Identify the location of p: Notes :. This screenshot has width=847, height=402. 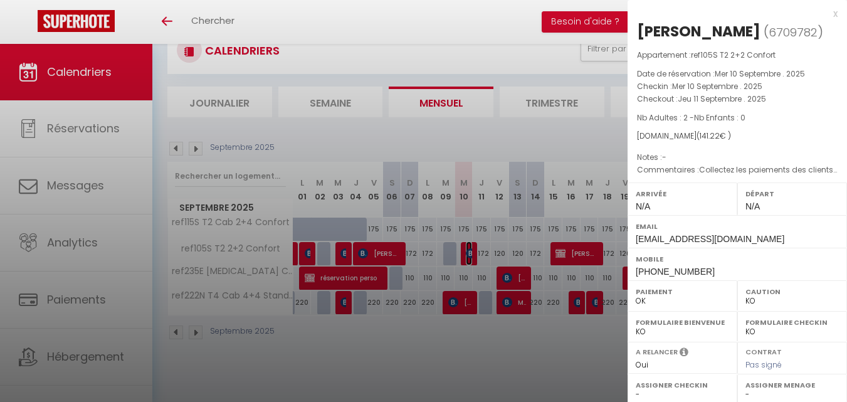
(737, 157).